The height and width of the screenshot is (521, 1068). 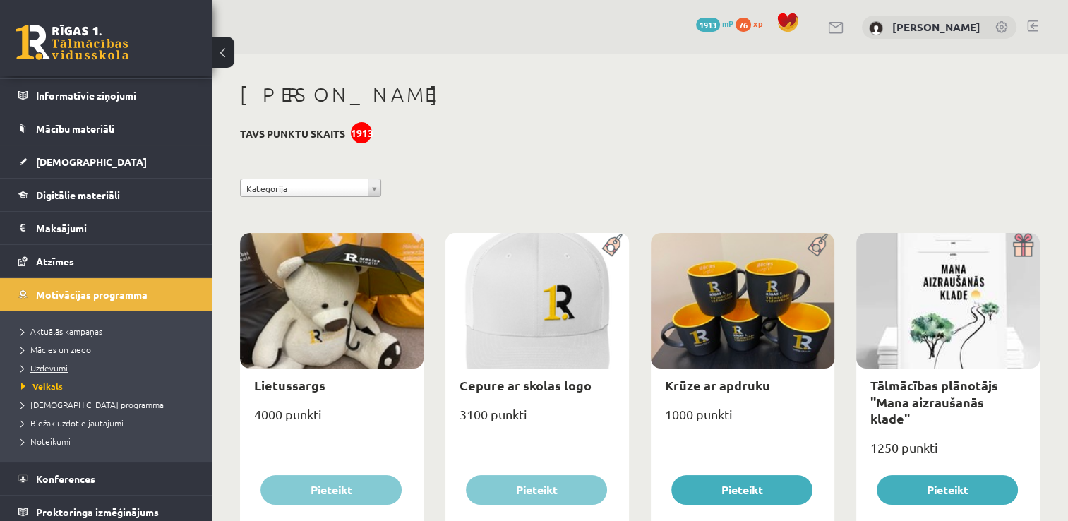 I want to click on a: Aktuālās kampaņas, so click(x=109, y=331).